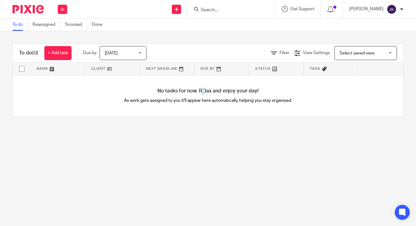  Describe the element at coordinates (316, 53) in the screenshot. I see `span: View Settings` at that location.